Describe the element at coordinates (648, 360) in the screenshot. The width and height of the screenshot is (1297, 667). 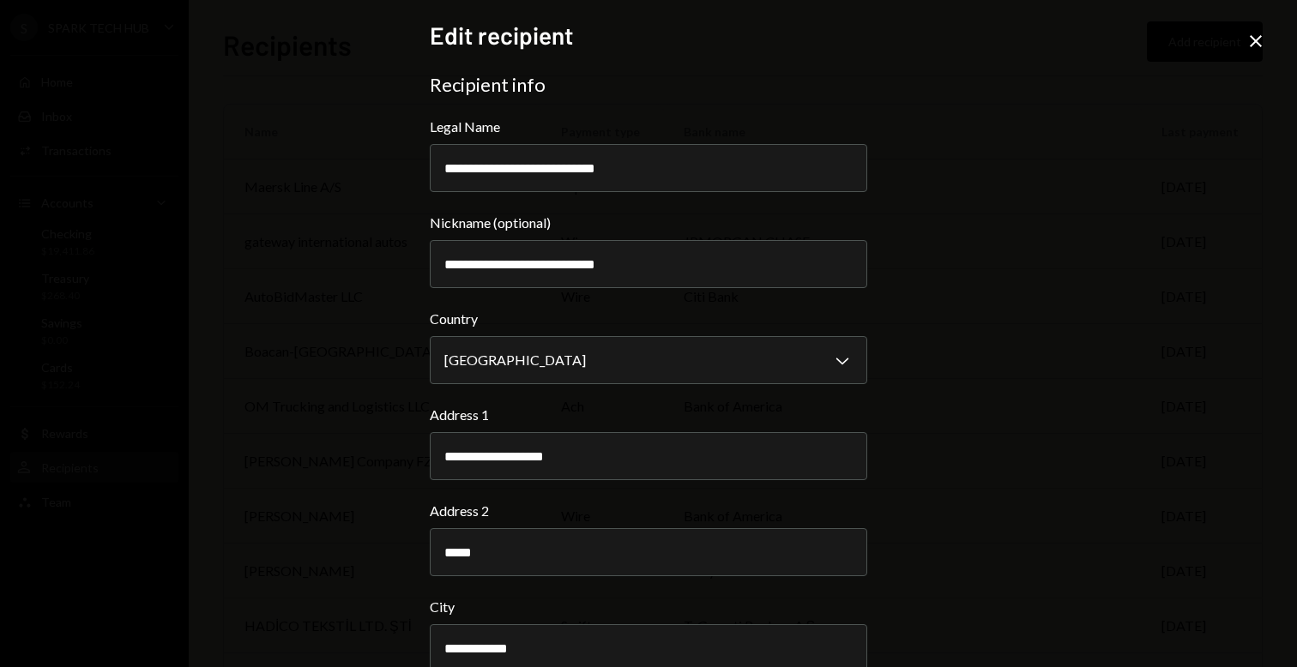
I see `button: Country` at that location.